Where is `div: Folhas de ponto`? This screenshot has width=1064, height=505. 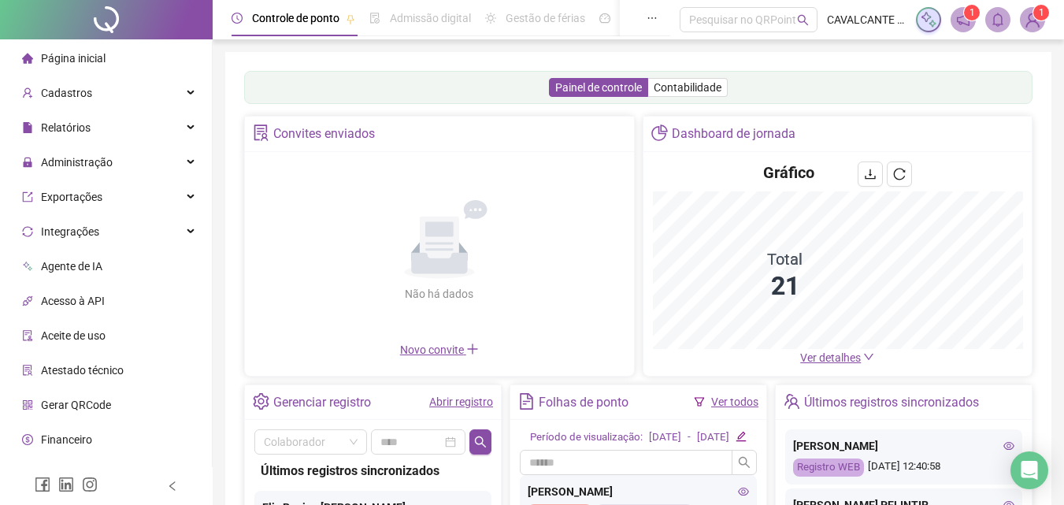
div: Folhas de ponto is located at coordinates (584, 403).